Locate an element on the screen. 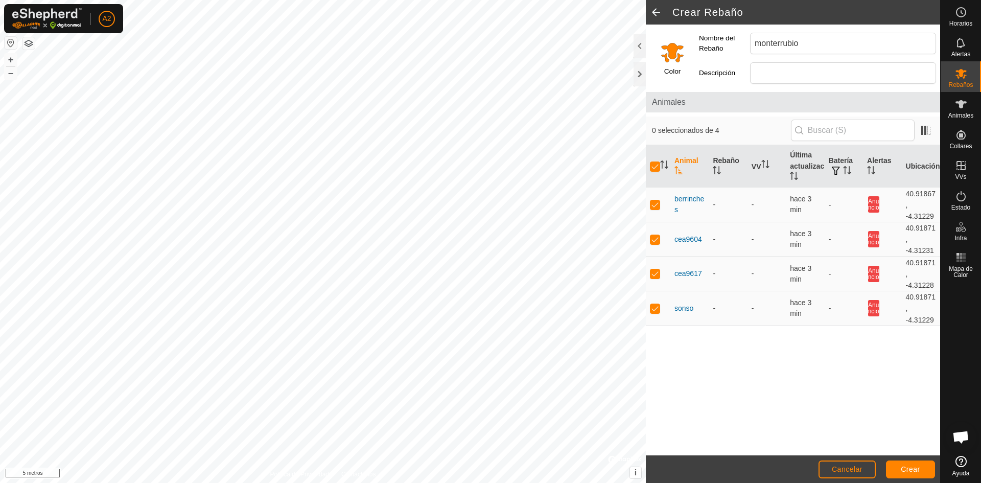 The image size is (981, 483). font: Política de Privacidad is located at coordinates (299, 474).